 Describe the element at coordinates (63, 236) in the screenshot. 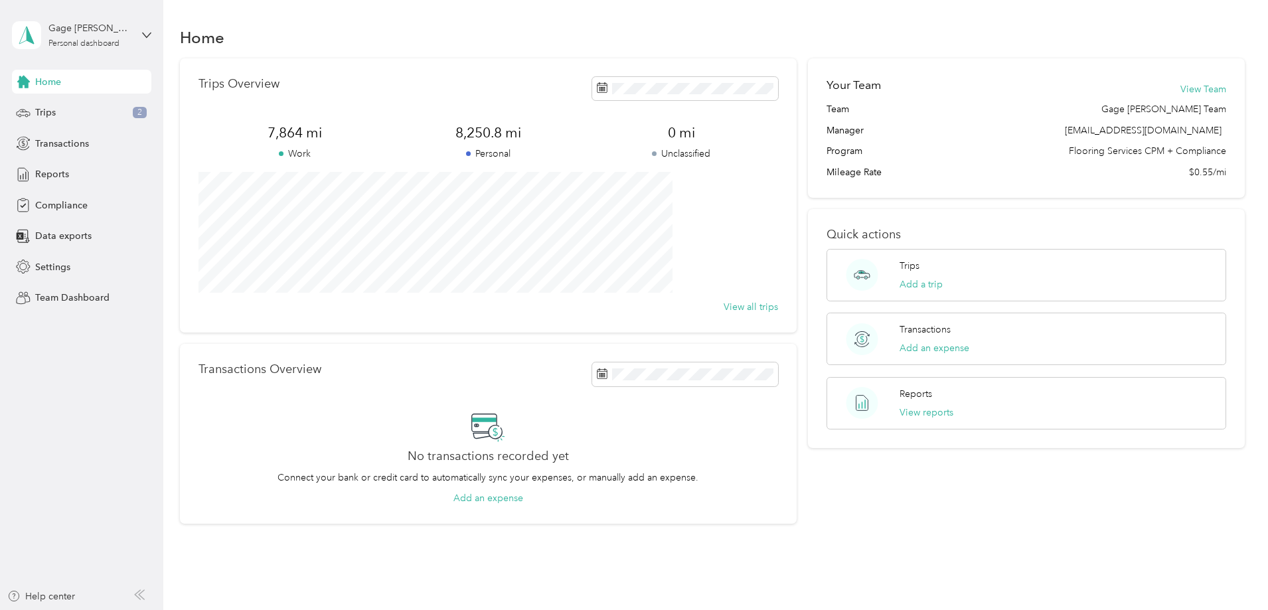

I see `span: Data exports` at that location.